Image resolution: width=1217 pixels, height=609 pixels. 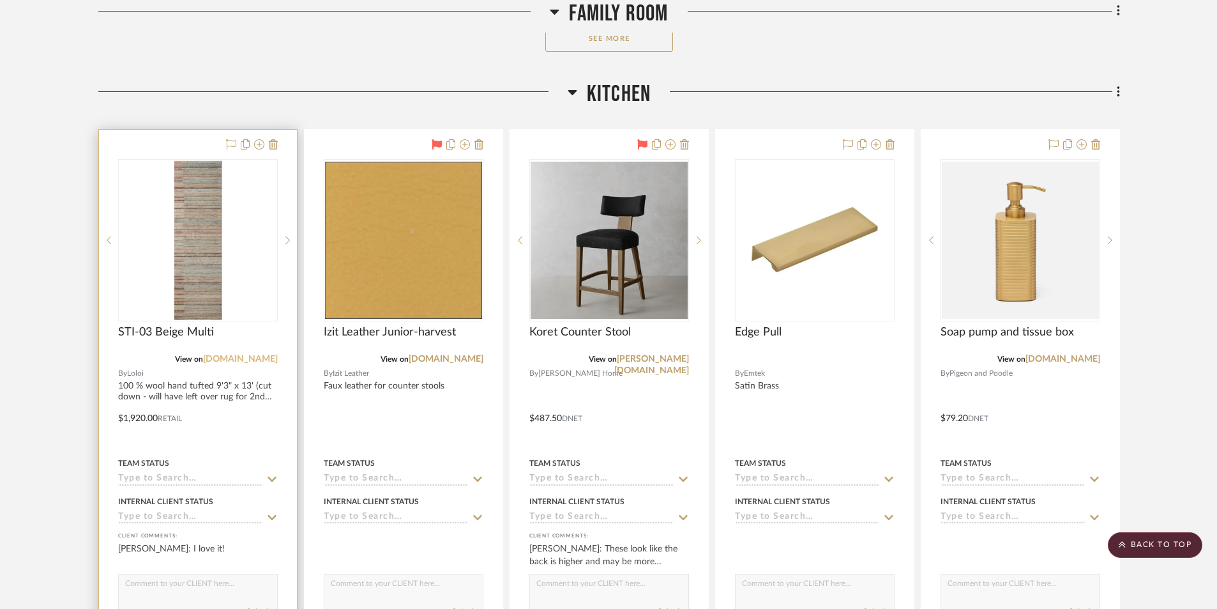 What do you see at coordinates (135, 373) in the screenshot?
I see `span: Loloi` at bounding box center [135, 373].